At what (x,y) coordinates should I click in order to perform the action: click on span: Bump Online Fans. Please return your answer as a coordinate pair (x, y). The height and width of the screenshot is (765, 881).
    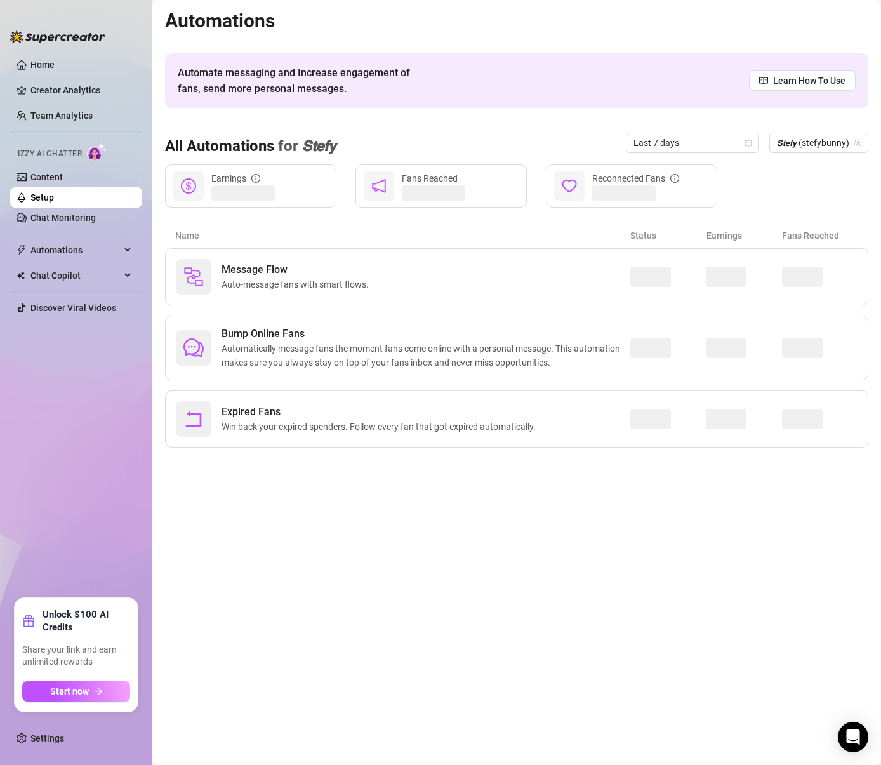
    Looking at the image, I should click on (426, 334).